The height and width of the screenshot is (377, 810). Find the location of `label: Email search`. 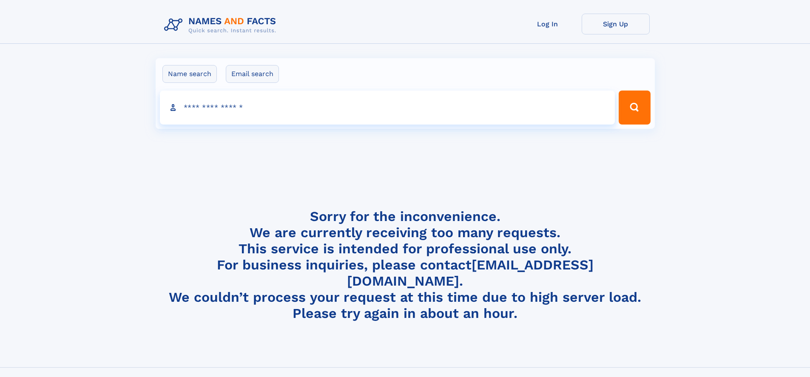

label: Email search is located at coordinates (252, 74).